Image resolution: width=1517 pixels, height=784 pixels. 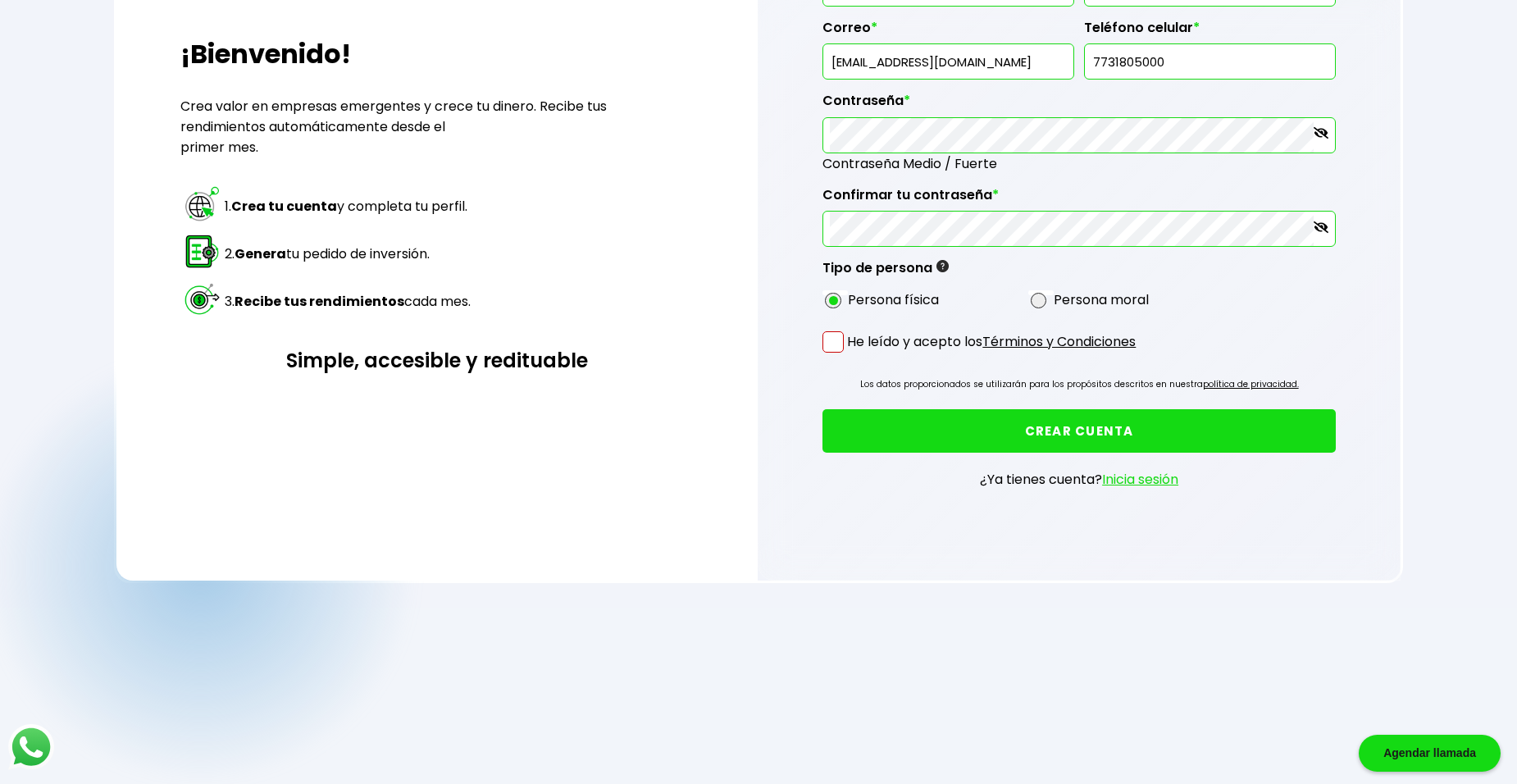 What do you see at coordinates (948, 61) in the screenshot?
I see `input: inversionista@gmail.com` at bounding box center [948, 61].